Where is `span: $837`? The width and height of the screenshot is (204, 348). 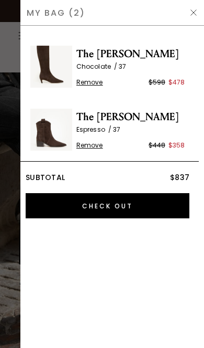 span: $837 is located at coordinates (180, 177).